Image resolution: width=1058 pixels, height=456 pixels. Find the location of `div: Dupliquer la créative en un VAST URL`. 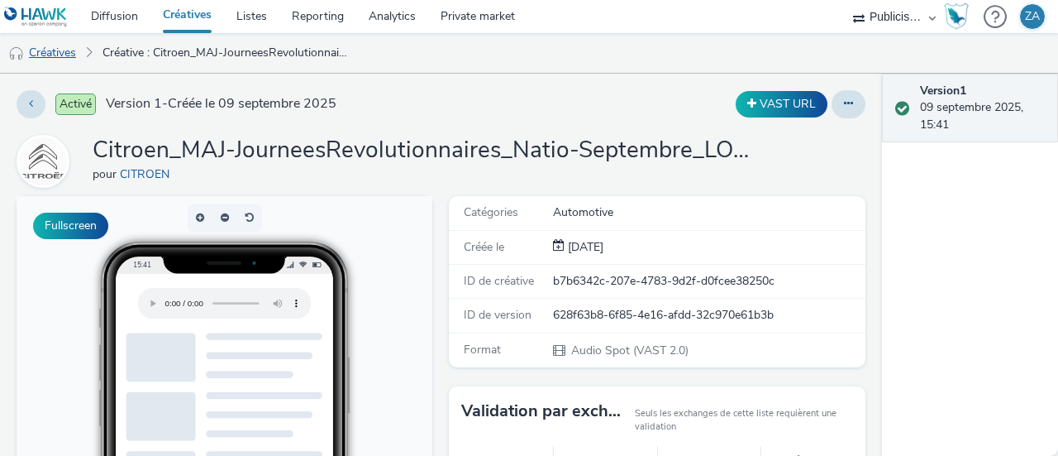

div: Dupliquer la créative en un VAST URL is located at coordinates (781, 104).